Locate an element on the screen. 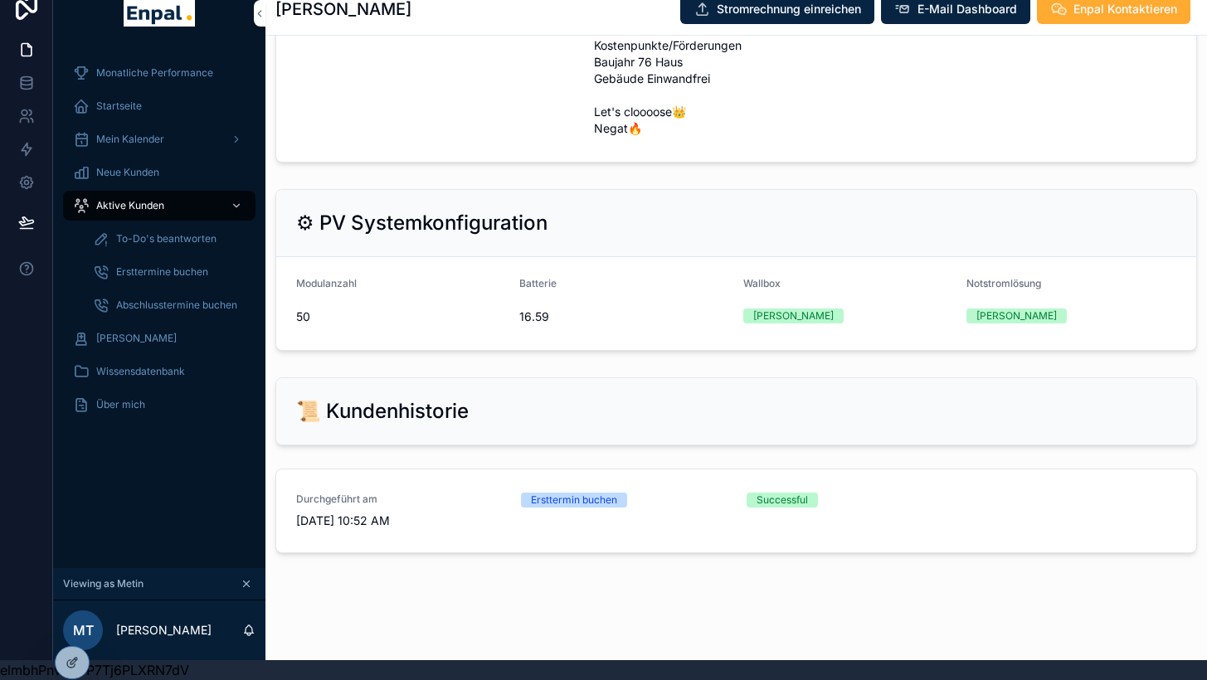  span: Aktive Kunden is located at coordinates (130, 206).